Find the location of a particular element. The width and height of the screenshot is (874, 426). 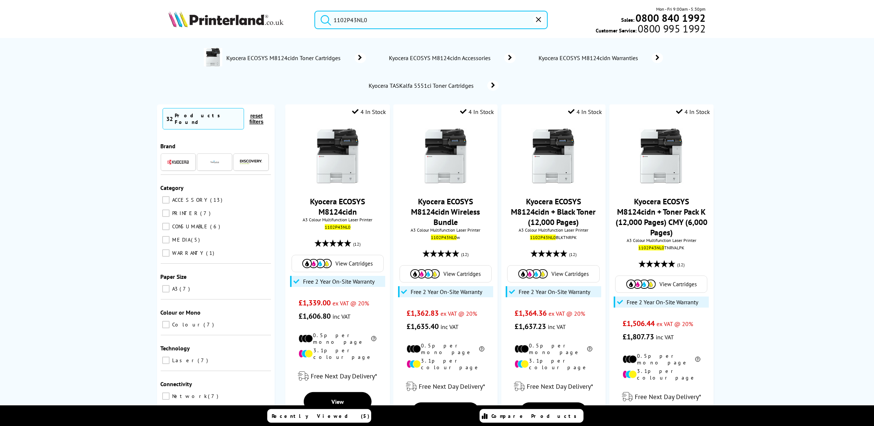

a: Kyocera ECOSYS M8124cidn Warranties is located at coordinates (601, 58).